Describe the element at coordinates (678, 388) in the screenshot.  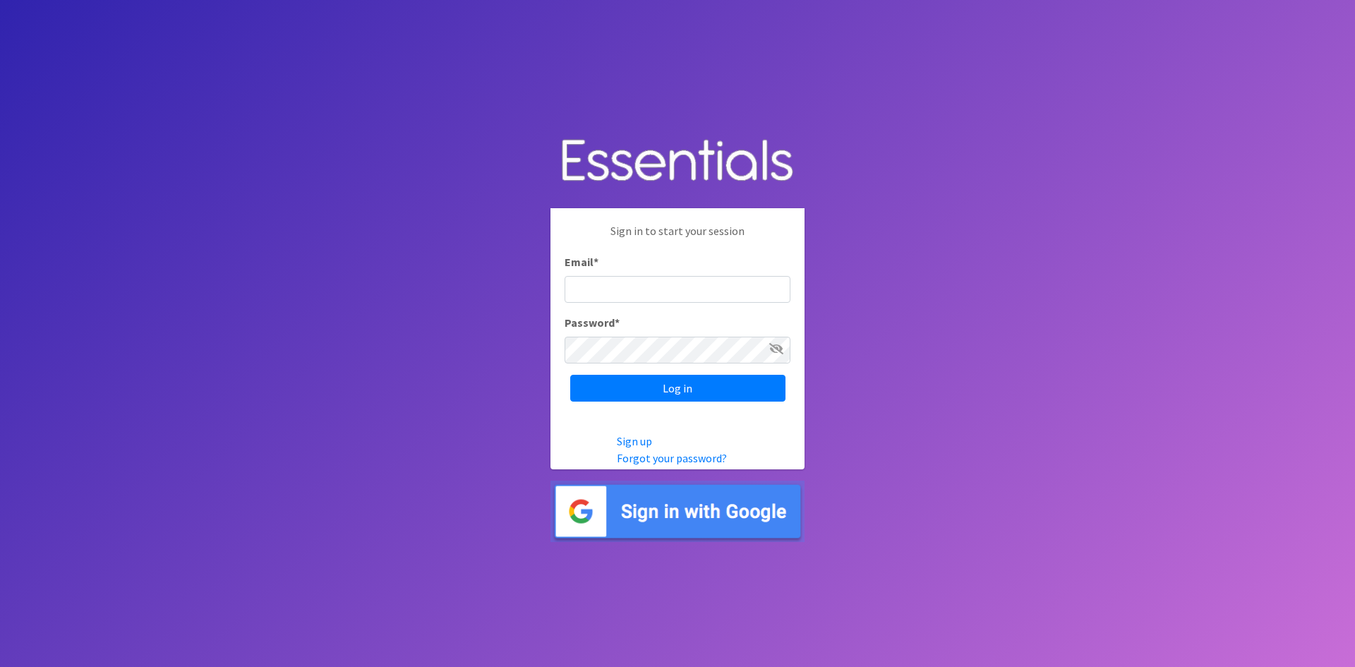
I see `input: Log in` at that location.